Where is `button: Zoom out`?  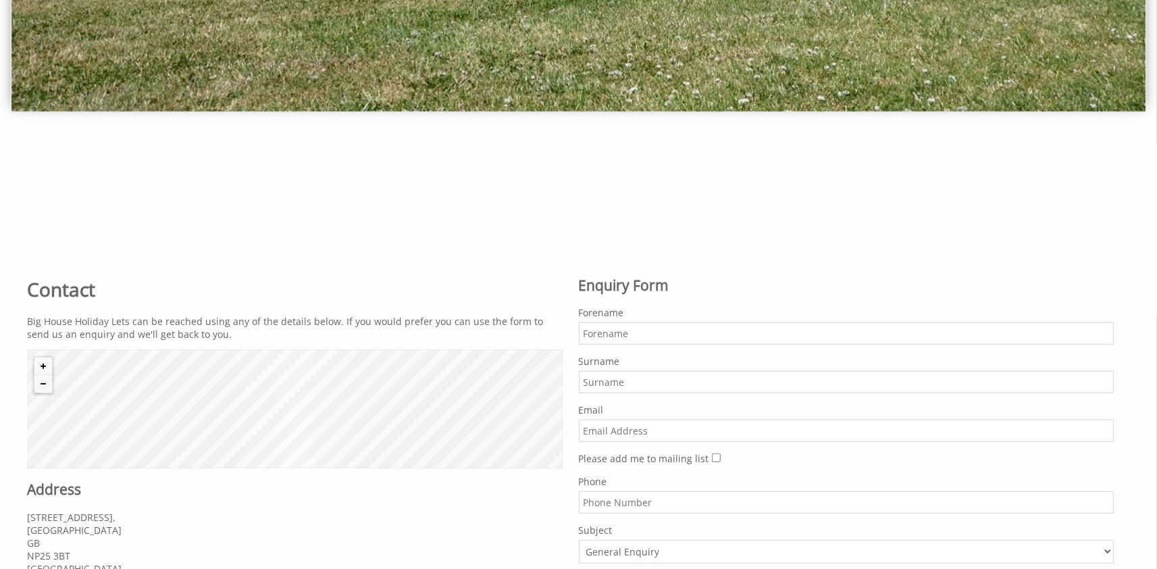 button: Zoom out is located at coordinates (43, 384).